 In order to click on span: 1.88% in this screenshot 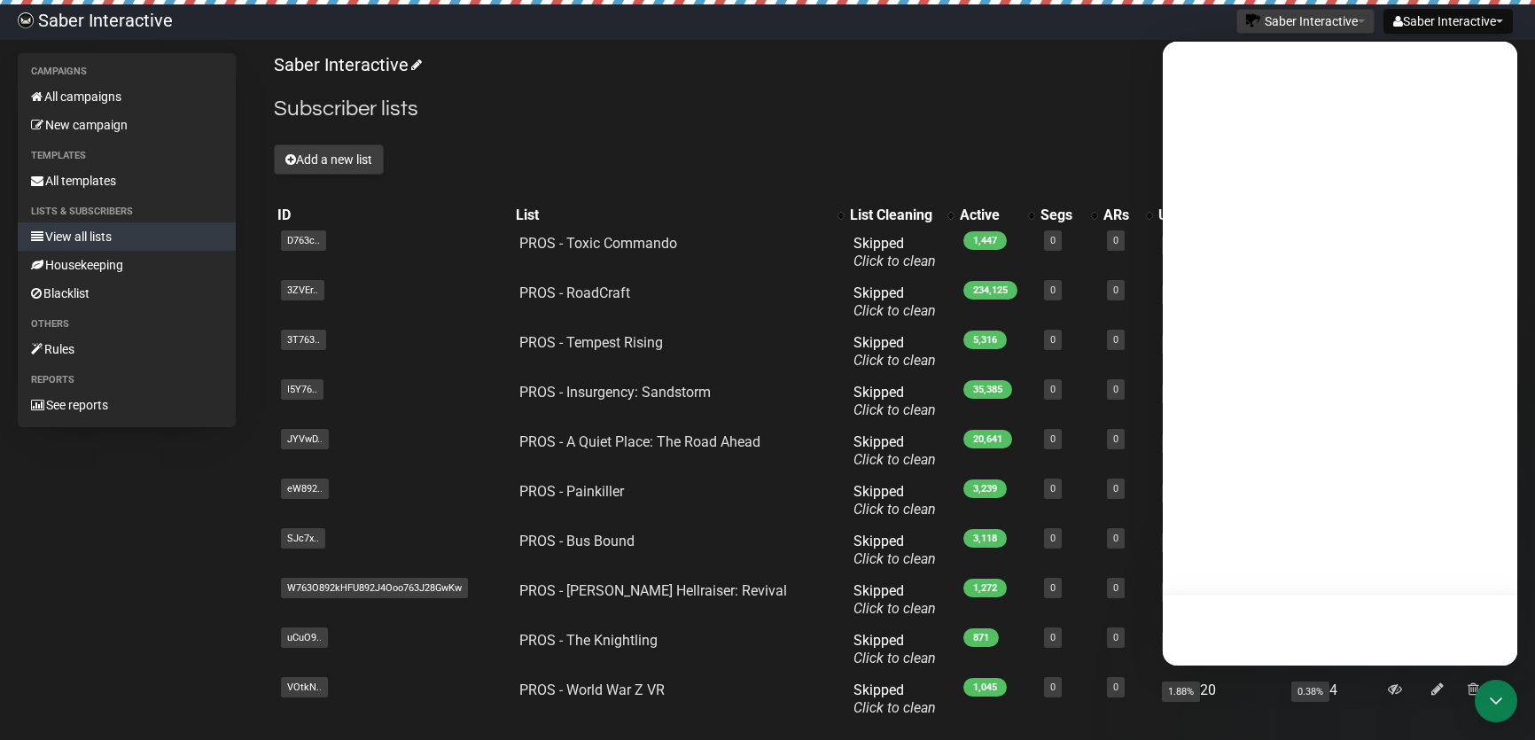, I will do `click(1181, 691)`.